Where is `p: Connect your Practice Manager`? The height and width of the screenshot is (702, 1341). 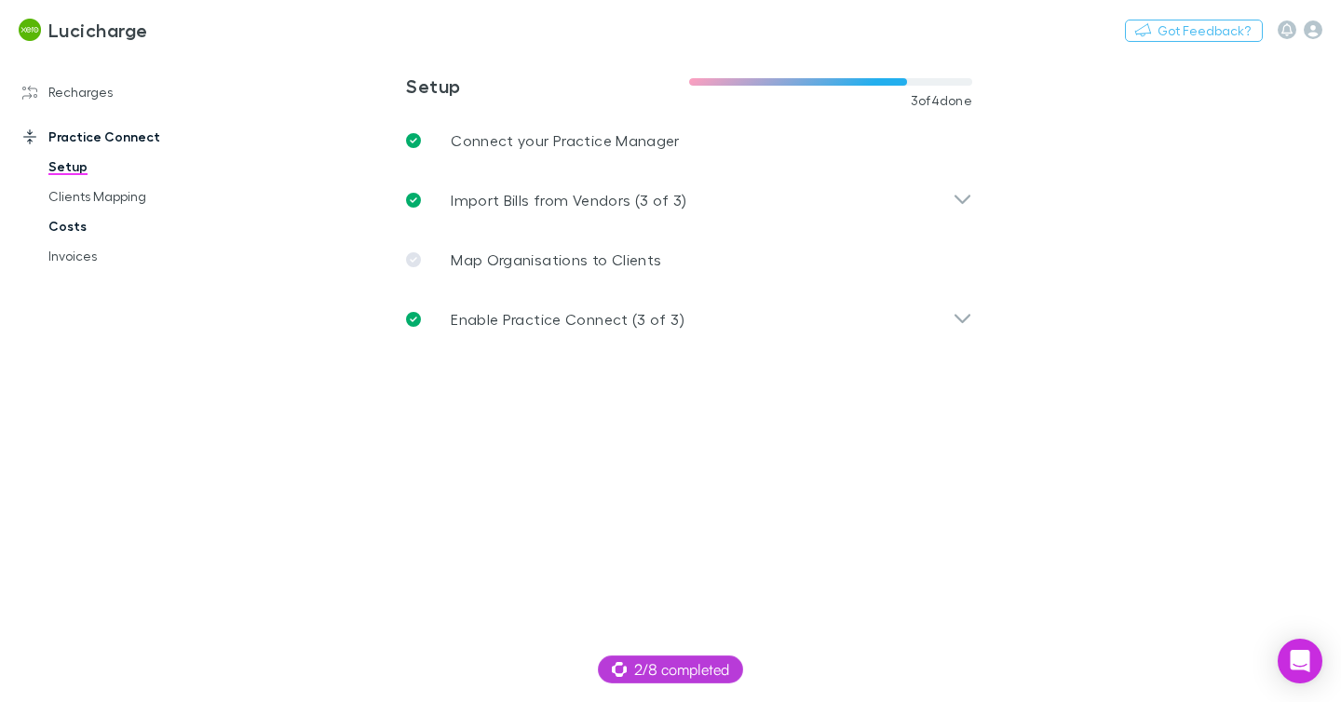
p: Connect your Practice Manager is located at coordinates (565, 141).